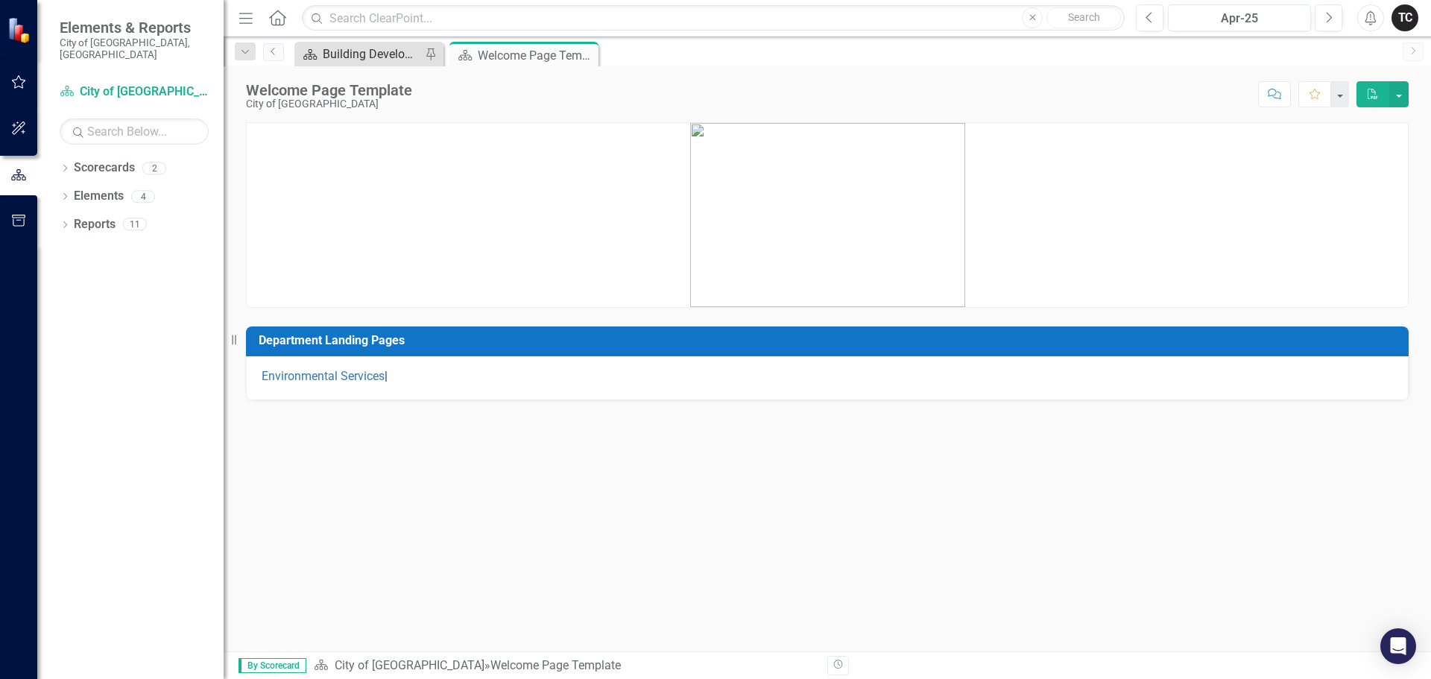 Image resolution: width=1431 pixels, height=679 pixels. What do you see at coordinates (95, 224) in the screenshot?
I see `a: Reports` at bounding box center [95, 224].